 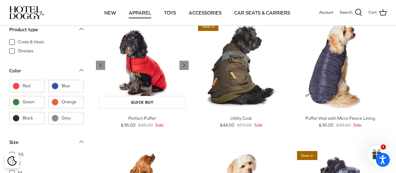 I want to click on span: Cart, so click(x=373, y=12).